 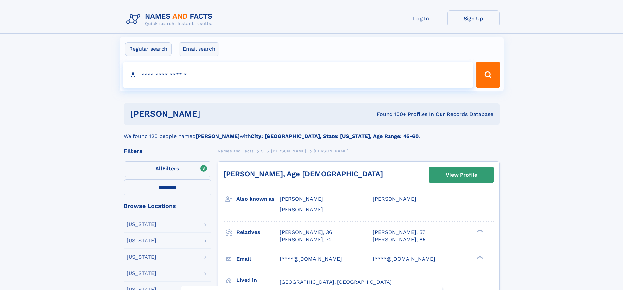 I want to click on div: Found 100+ Profiles In Our Records Database, so click(x=391, y=115).